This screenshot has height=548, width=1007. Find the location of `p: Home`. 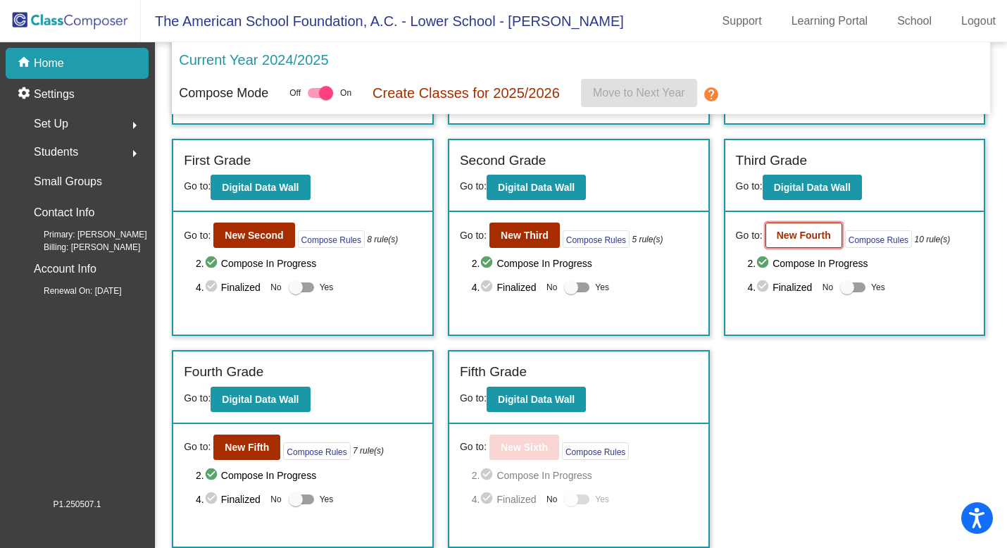

p: Home is located at coordinates (49, 63).